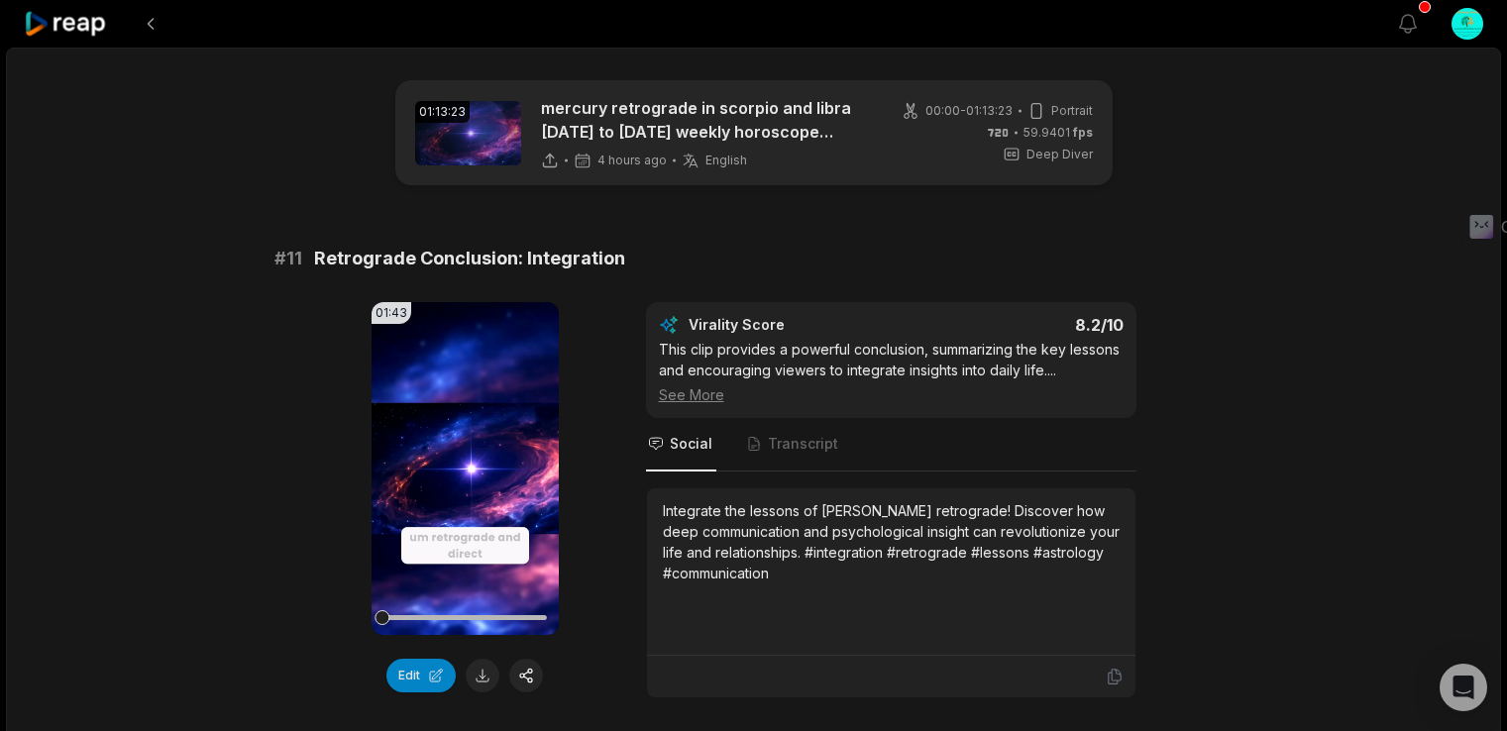 The height and width of the screenshot is (731, 1507). I want to click on span: # 11, so click(288, 259).